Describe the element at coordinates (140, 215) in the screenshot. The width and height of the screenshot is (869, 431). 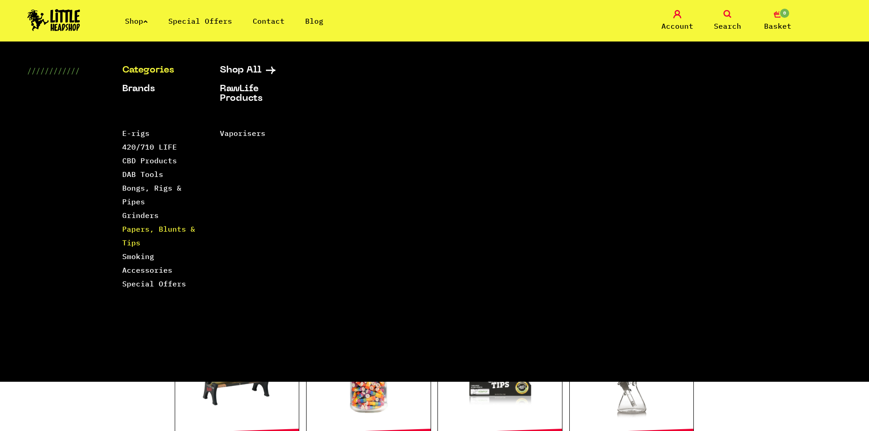
I see `a: Grinders` at that location.